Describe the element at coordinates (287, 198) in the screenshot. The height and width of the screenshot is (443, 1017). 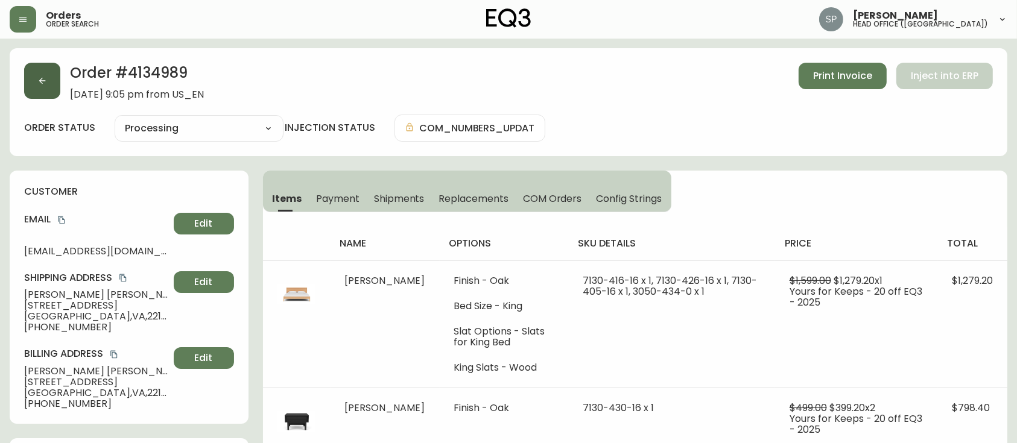
I see `span: Items` at that location.